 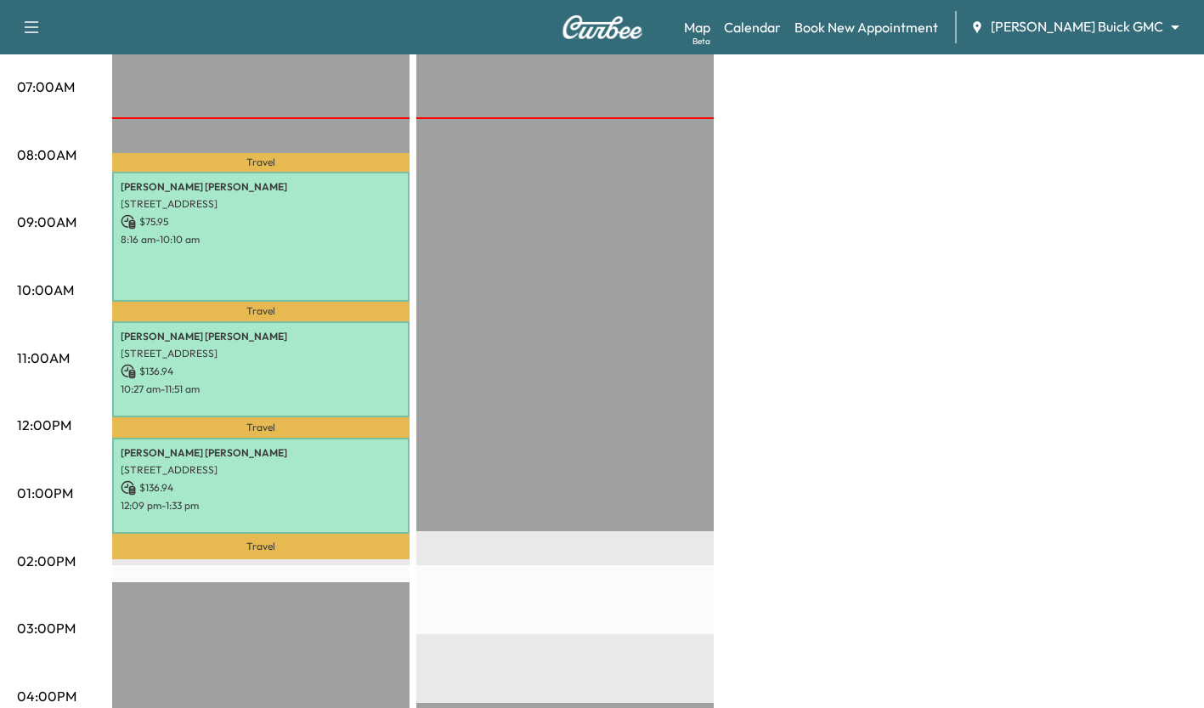 I want to click on p: 12:00PM, so click(x=44, y=425).